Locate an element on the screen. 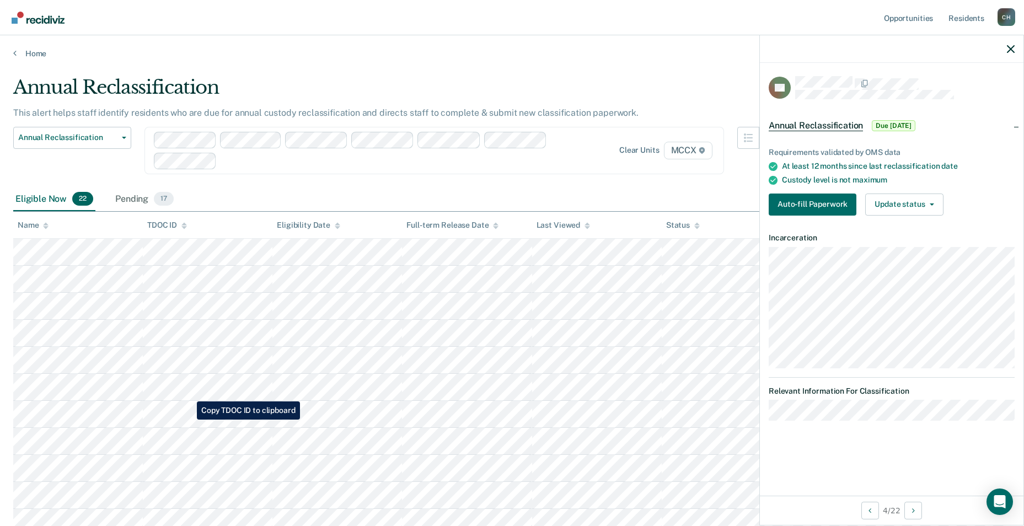 The image size is (1024, 526). div: Pending is located at coordinates (145, 200).